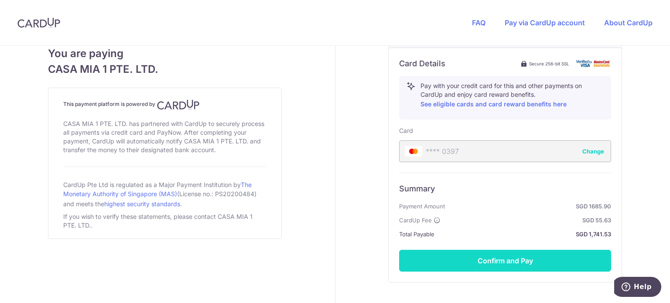  I want to click on a: highest security standards, so click(142, 204).